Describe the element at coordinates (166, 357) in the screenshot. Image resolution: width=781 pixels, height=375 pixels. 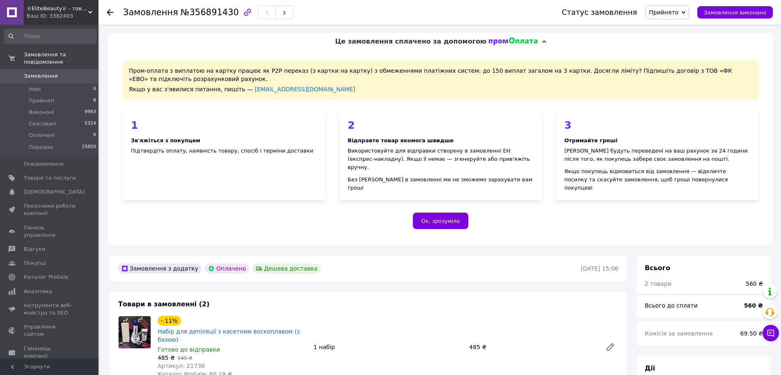
I see `span: 485 ₴` at that location.